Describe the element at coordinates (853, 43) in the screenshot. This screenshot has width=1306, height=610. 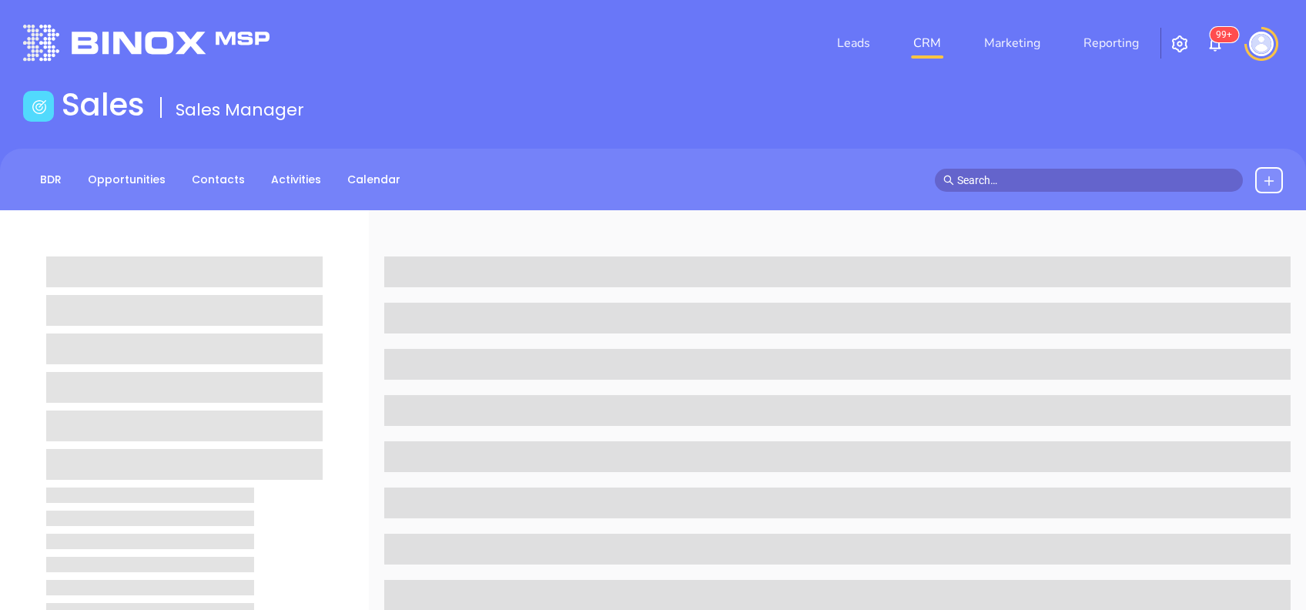
I see `a: Leads` at that location.